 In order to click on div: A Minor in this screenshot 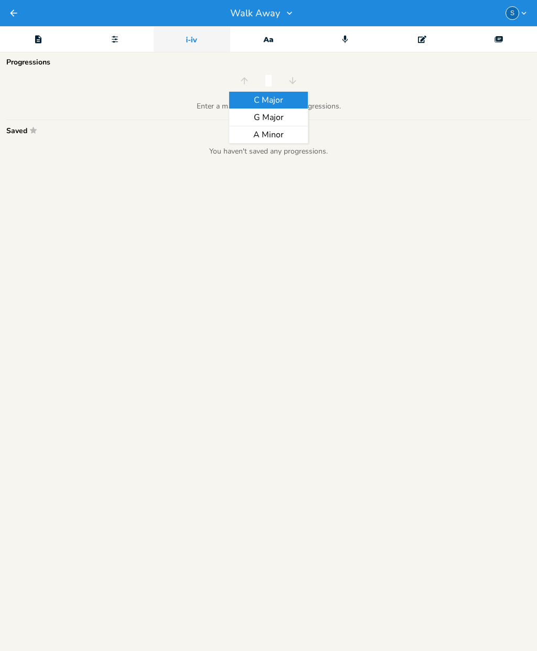, I will do `click(268, 135)`.